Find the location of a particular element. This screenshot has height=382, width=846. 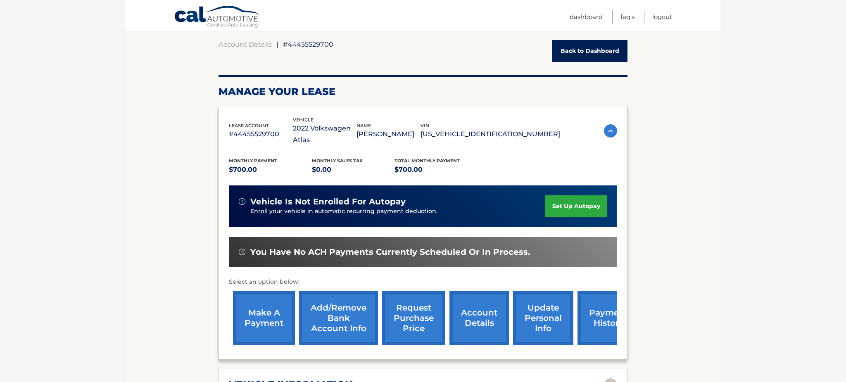

span: lease account is located at coordinates (249, 126).